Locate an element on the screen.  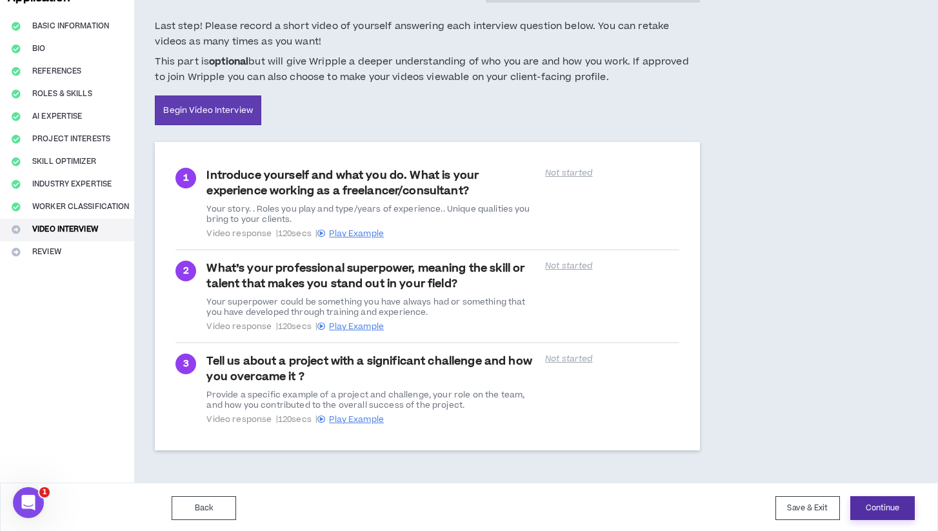
div: Provide a specific example of a project and challenge, your role on the team, and how you contrib... is located at coordinates (372, 400).